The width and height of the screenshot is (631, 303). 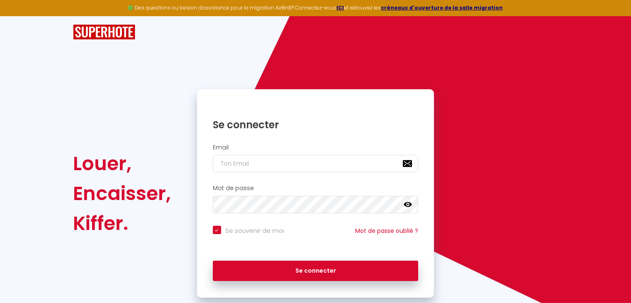 I want to click on h2: Mot de passe, so click(x=316, y=188).